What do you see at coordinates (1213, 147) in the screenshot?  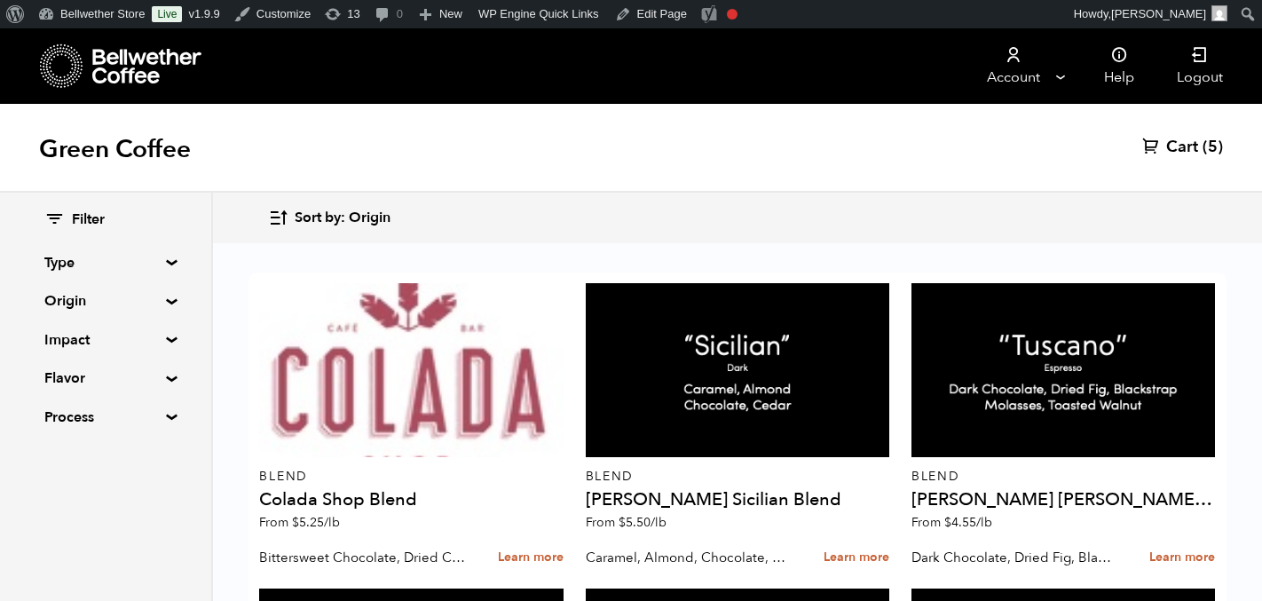 I see `span: (5)` at bounding box center [1213, 147].